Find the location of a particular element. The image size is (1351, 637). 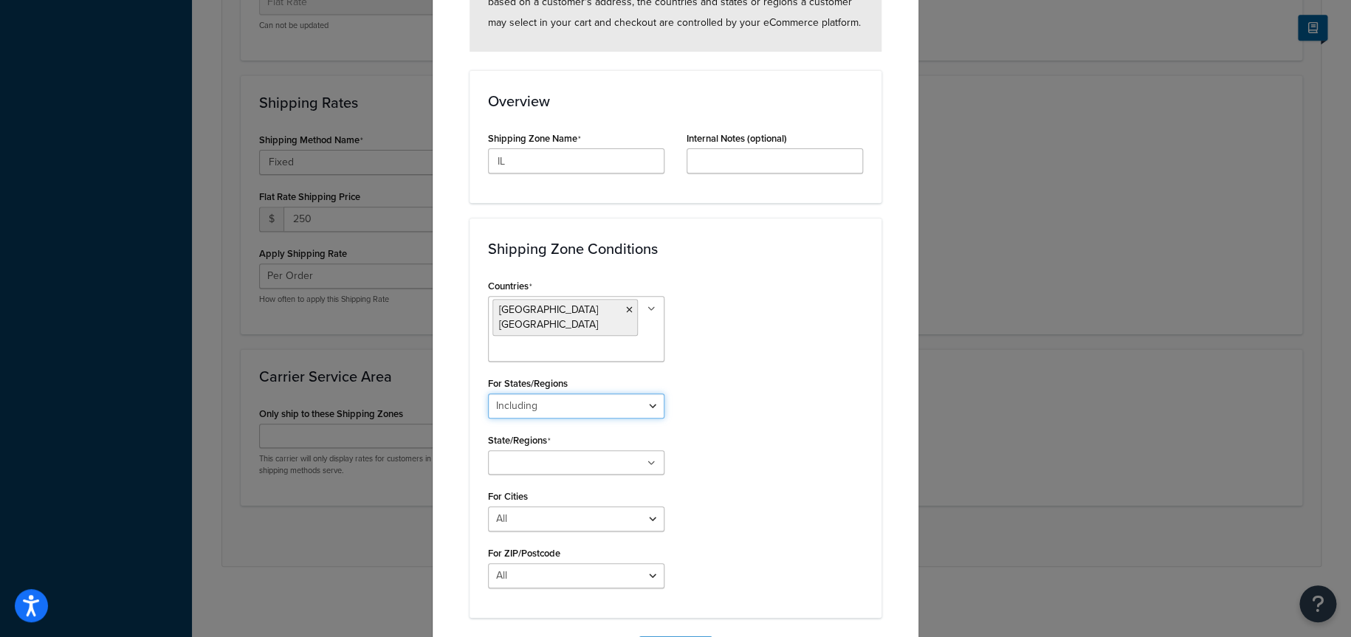

label: For Cities is located at coordinates (508, 496).